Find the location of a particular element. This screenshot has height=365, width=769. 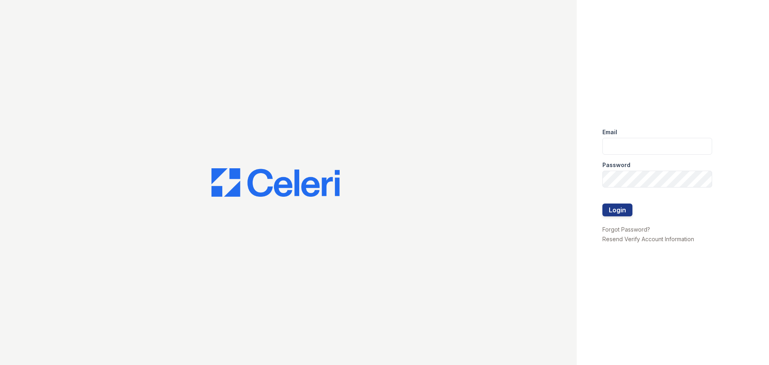

label: Password is located at coordinates (617, 165).